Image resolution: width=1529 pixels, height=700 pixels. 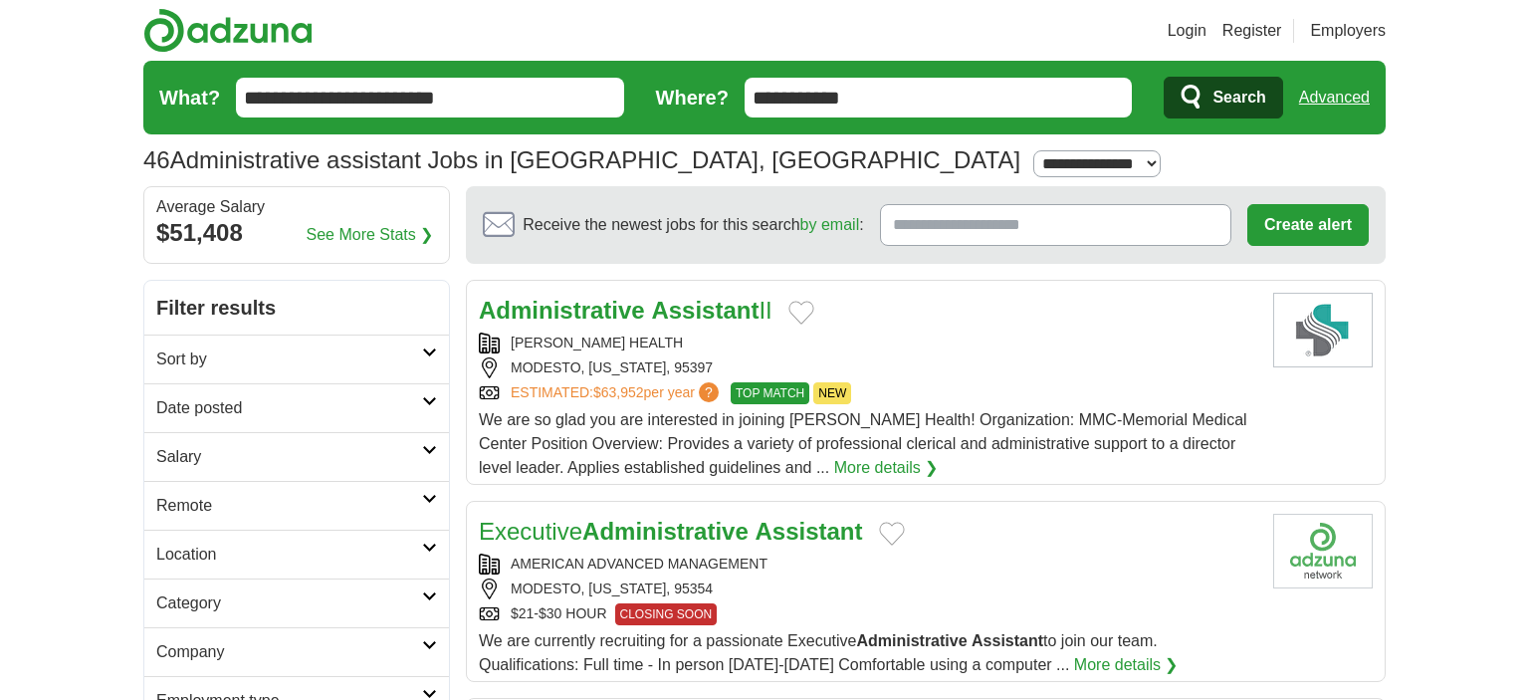 What do you see at coordinates (1308, 225) in the screenshot?
I see `button: Create alert` at bounding box center [1308, 225].